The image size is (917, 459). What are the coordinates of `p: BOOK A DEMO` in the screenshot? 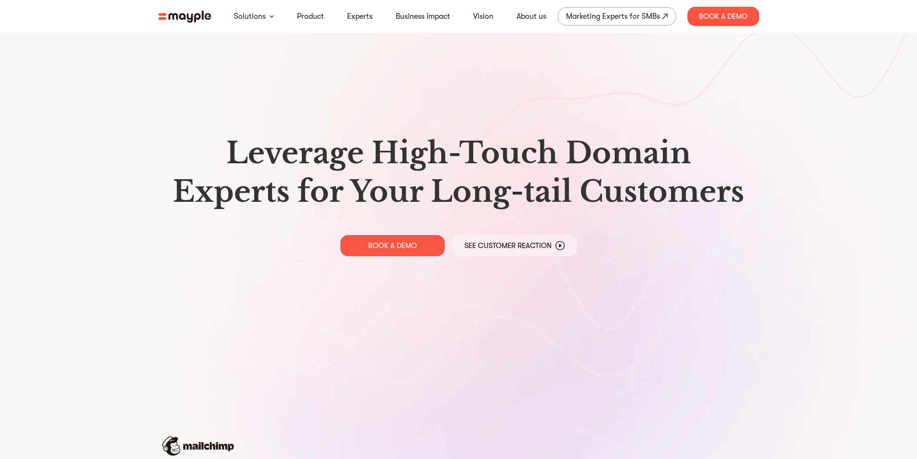 It's located at (393, 246).